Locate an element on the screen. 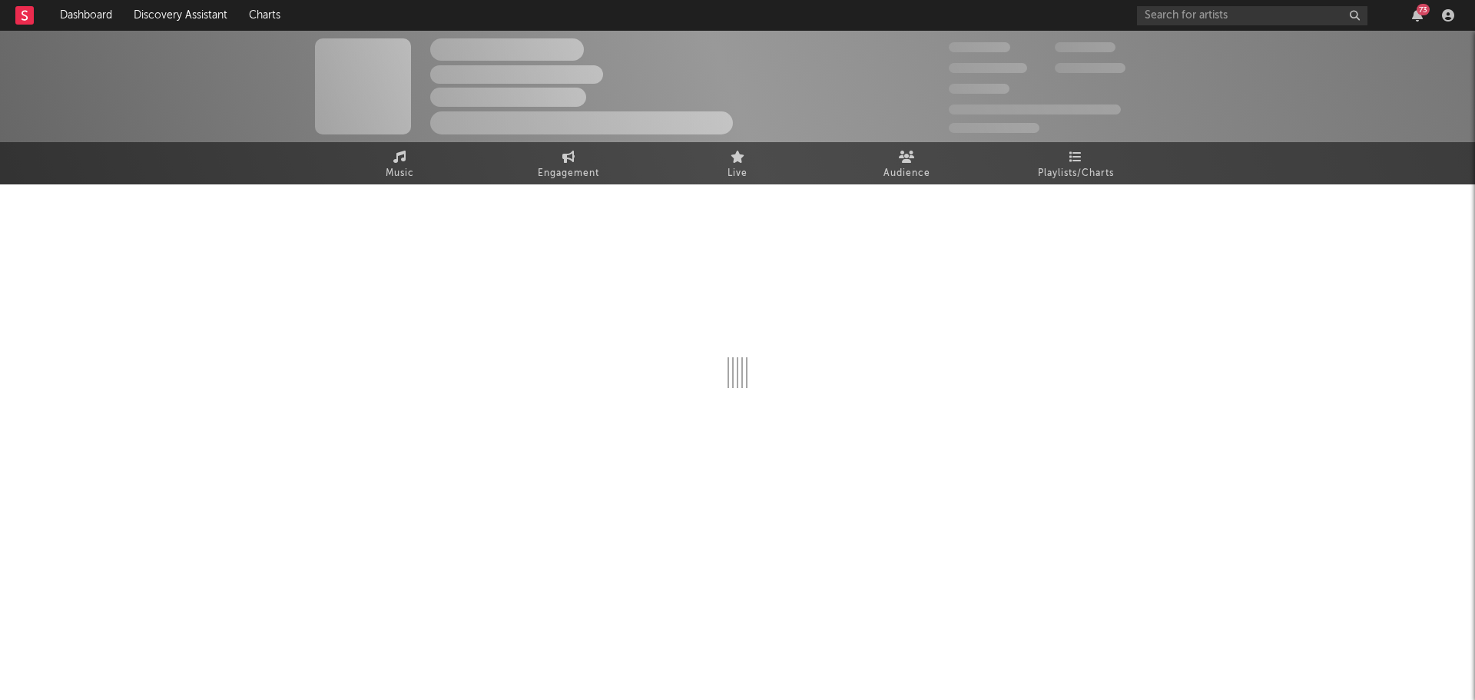 The height and width of the screenshot is (700, 1475). a: Audience is located at coordinates (906, 163).